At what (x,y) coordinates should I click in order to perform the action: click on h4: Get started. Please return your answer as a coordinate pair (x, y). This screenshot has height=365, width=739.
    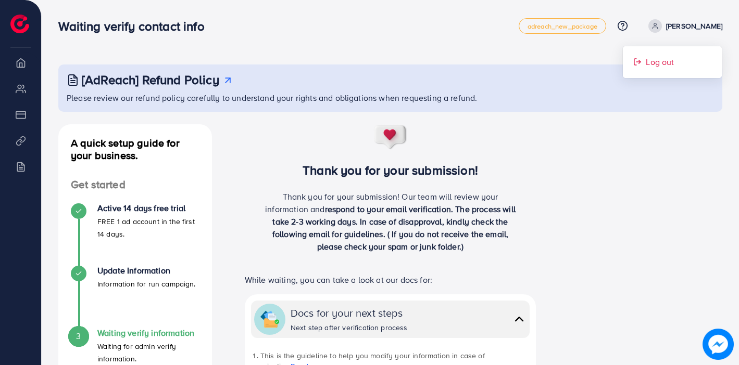
    Looking at the image, I should click on (135, 185).